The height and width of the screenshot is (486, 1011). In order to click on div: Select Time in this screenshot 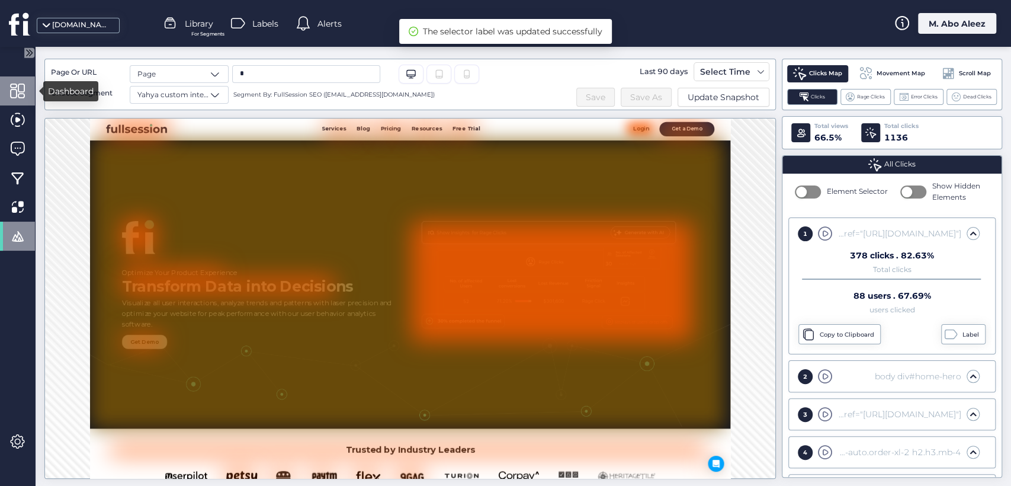, I will do `click(725, 72)`.